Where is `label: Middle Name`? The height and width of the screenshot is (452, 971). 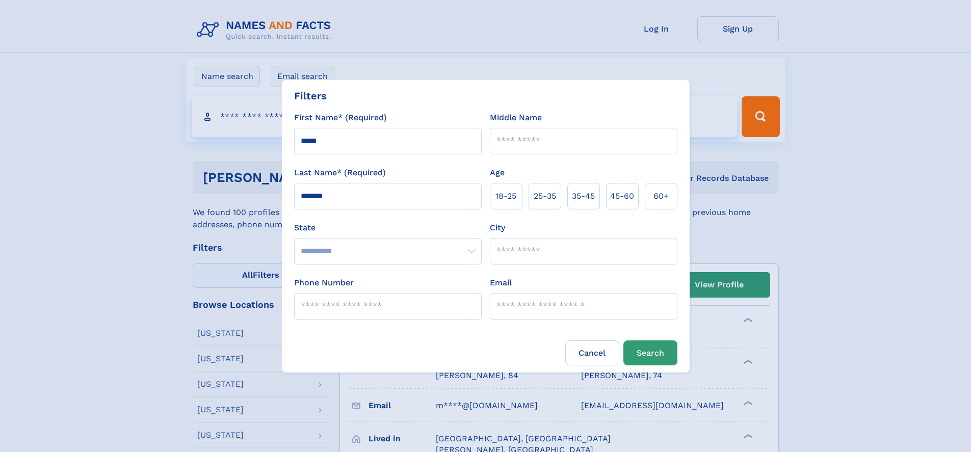 label: Middle Name is located at coordinates (516, 118).